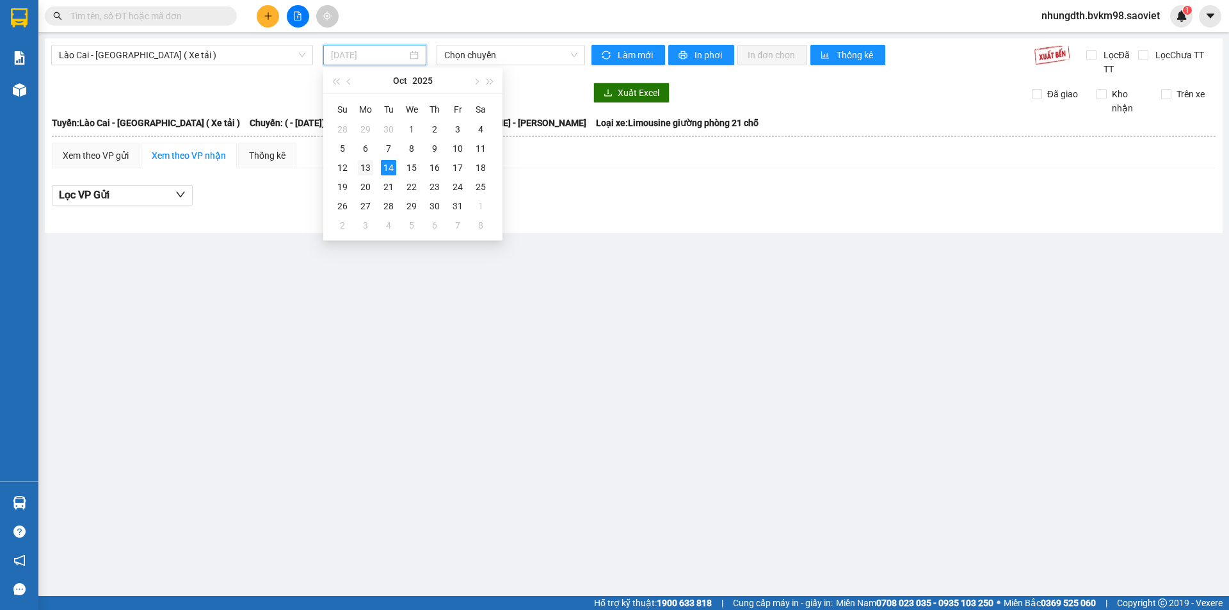 The image size is (1229, 610). I want to click on td: 2025-10-01, so click(411, 129).